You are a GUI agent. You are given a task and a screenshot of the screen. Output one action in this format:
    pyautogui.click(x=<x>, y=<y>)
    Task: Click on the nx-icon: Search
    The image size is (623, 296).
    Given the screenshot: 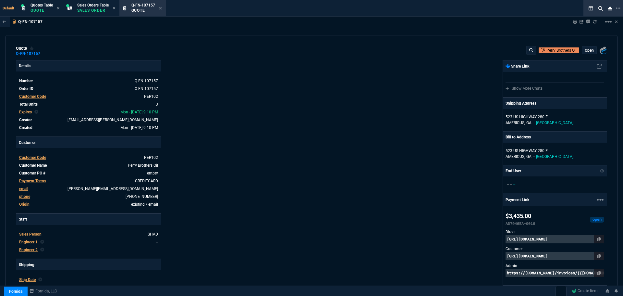 What is the action you would take?
    pyautogui.click(x=601, y=8)
    